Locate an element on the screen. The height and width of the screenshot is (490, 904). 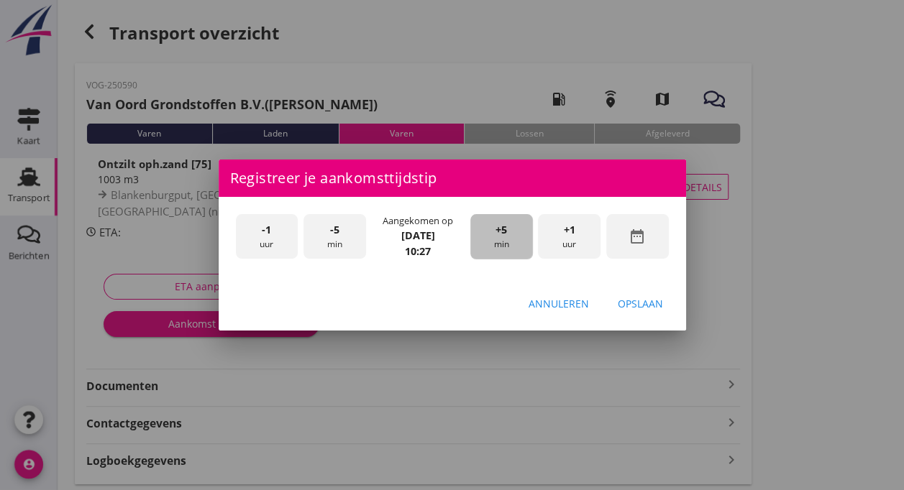
span: +1 is located at coordinates (570, 230).